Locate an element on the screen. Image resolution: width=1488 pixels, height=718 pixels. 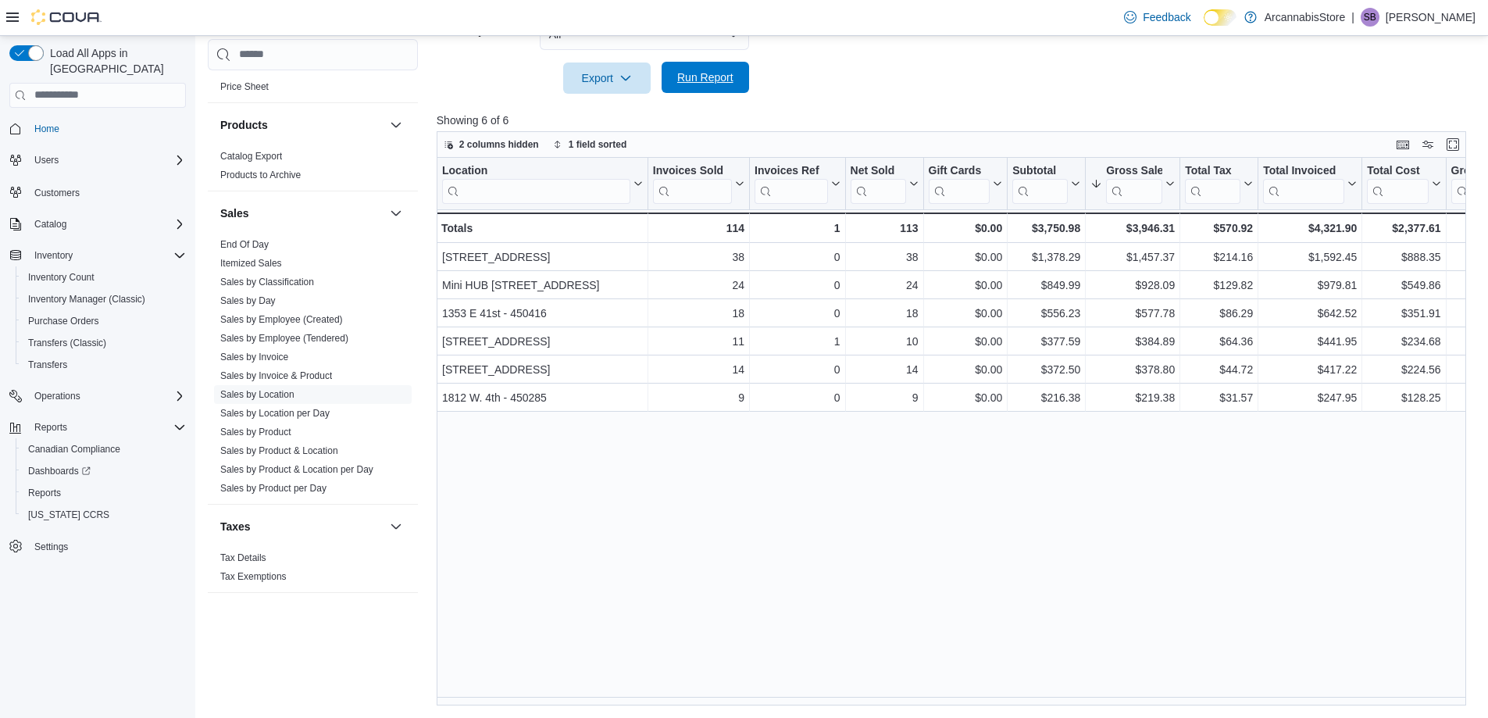
span: Inventory Count is located at coordinates (104, 277).